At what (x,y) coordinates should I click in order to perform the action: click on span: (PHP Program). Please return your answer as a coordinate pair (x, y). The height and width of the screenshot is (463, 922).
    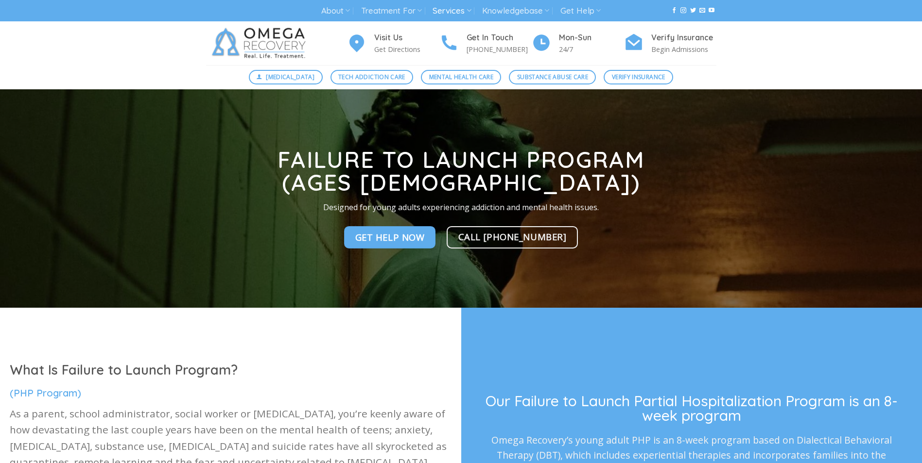
    Looking at the image, I should click on (45, 393).